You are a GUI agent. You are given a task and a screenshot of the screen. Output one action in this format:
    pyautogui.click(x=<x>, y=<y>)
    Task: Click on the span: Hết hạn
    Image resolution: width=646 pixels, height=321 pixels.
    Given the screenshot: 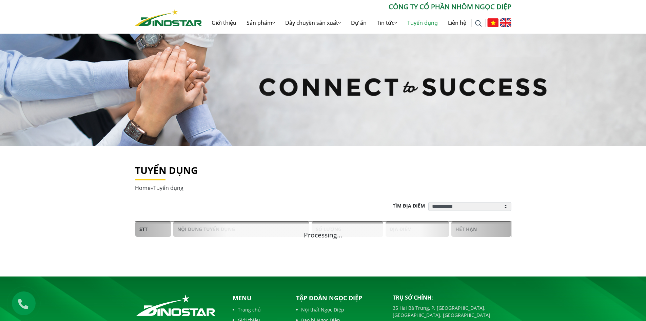 What is the action you would take?
    pyautogui.click(x=481, y=229)
    